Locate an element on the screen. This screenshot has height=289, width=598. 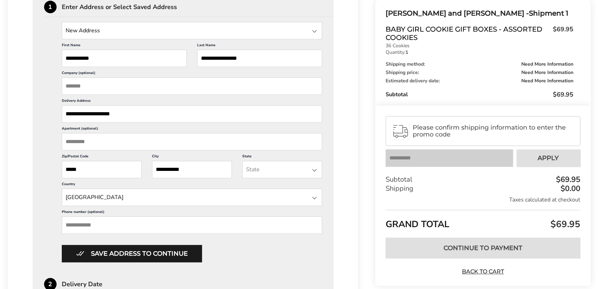
a: Back to Cart is located at coordinates (483, 272).